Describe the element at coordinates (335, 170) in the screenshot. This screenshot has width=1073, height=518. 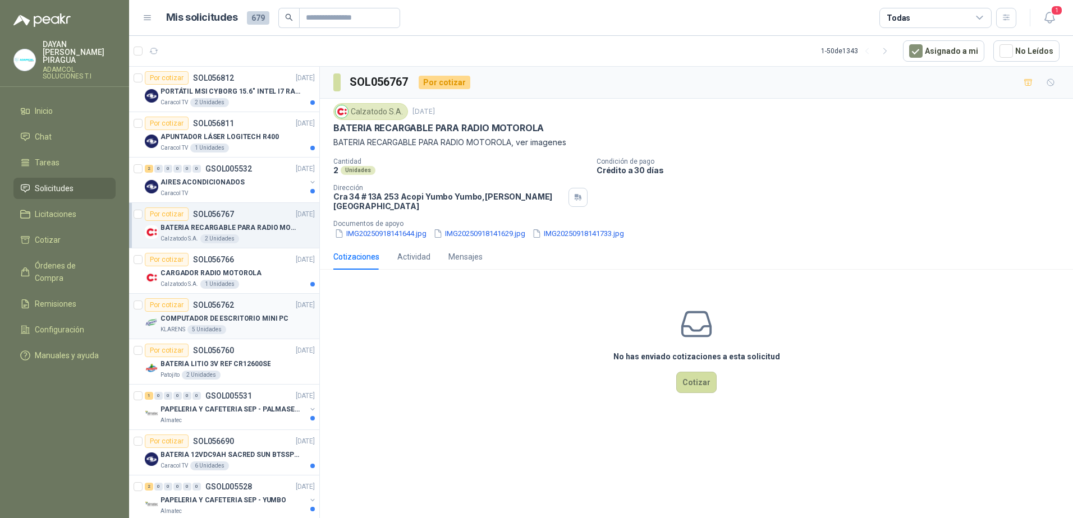
I see `p: 2` at that location.